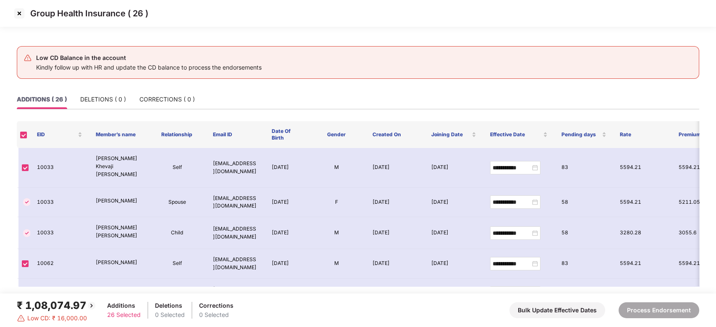  What do you see at coordinates (118, 135) in the screenshot?
I see `th: Member’s name` at bounding box center [118, 135].